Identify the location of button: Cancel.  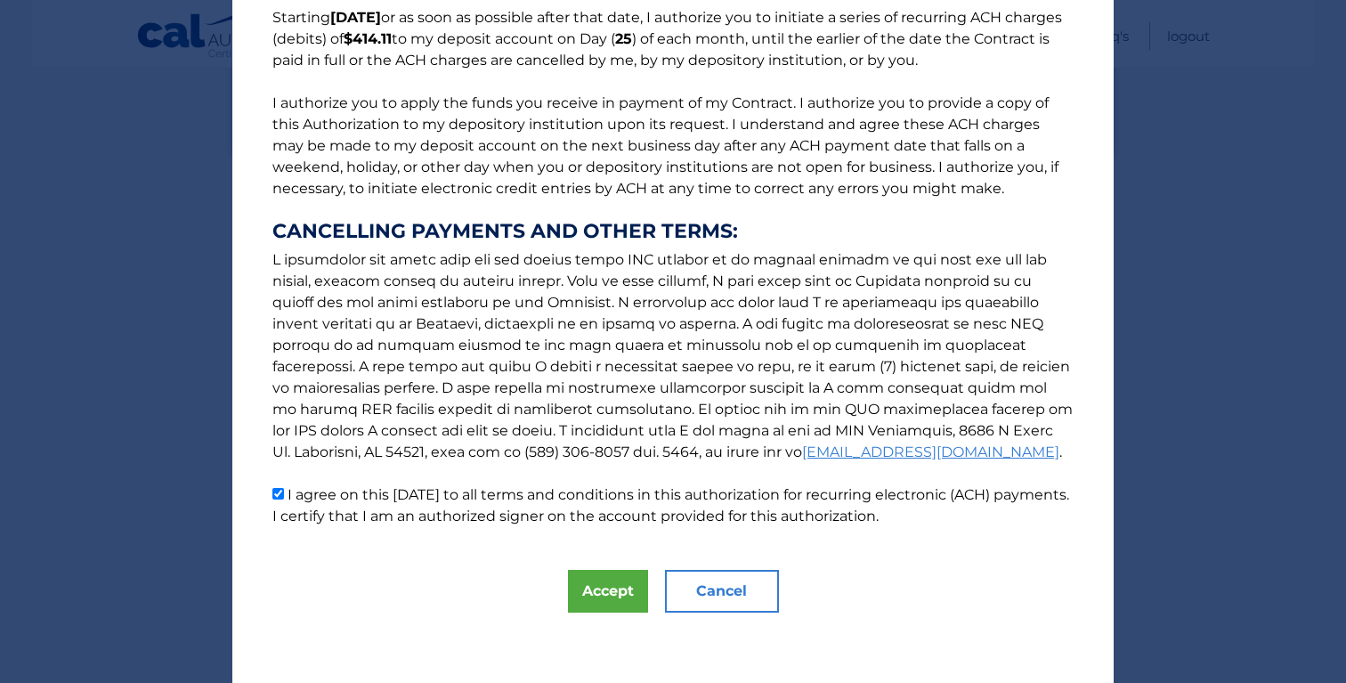
(722, 591).